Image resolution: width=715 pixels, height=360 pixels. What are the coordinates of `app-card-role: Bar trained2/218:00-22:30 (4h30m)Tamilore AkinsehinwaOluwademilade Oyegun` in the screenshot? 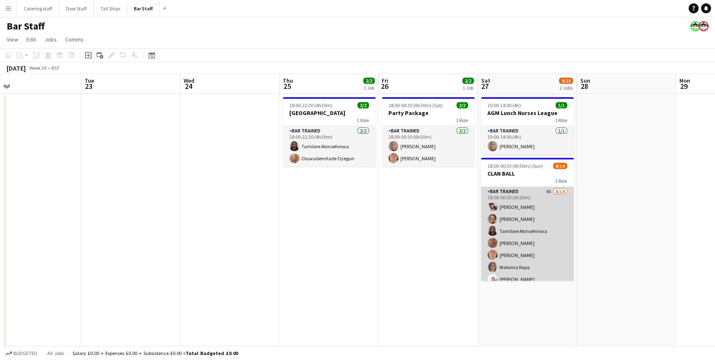 It's located at (329, 146).